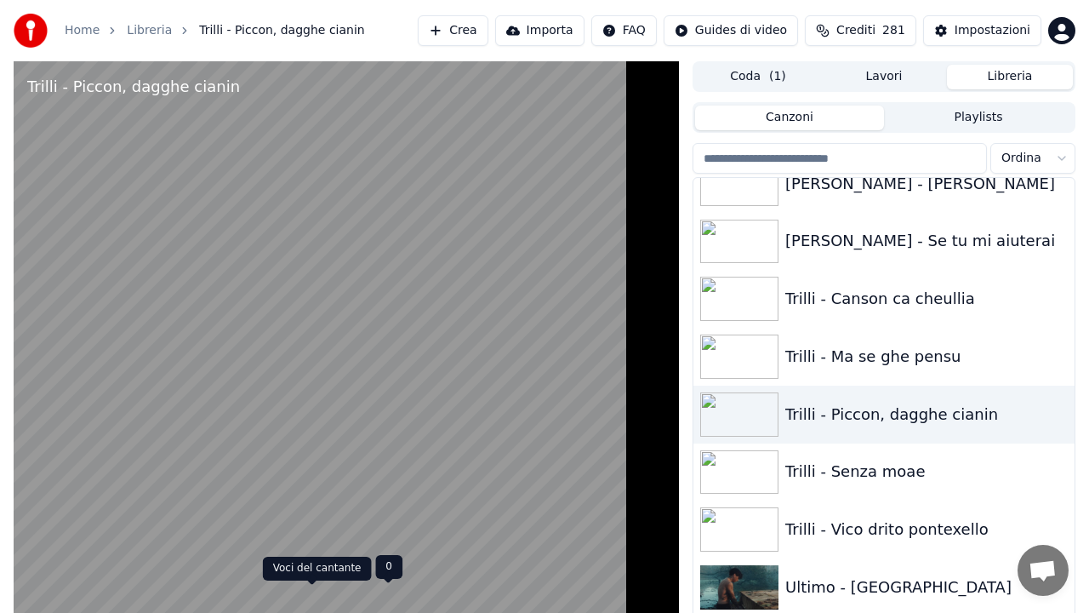 This screenshot has height=613, width=1089. I want to click on button: Importa, so click(539, 31).